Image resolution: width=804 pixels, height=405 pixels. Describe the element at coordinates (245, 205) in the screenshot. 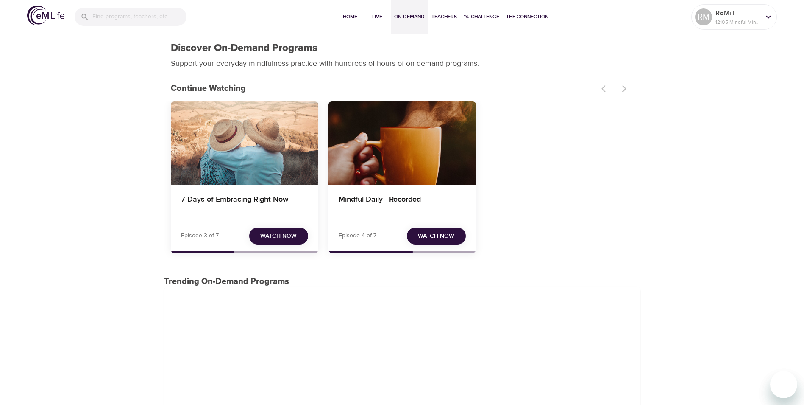

I see `h4: 7 Days of Embracing Right Now` at that location.